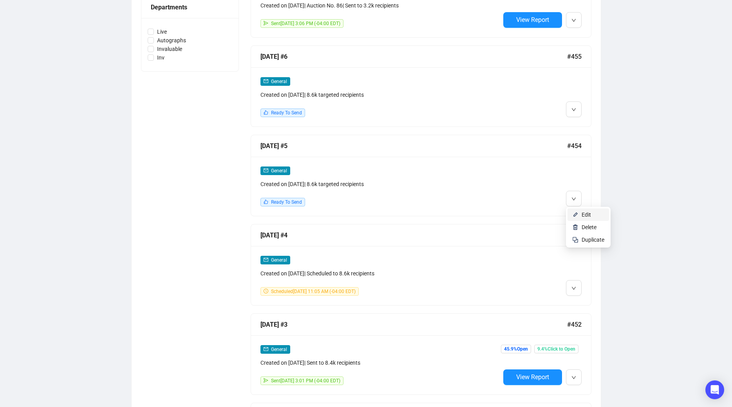 This screenshot has height=407, width=732. I want to click on span: clock-circle, so click(266, 291).